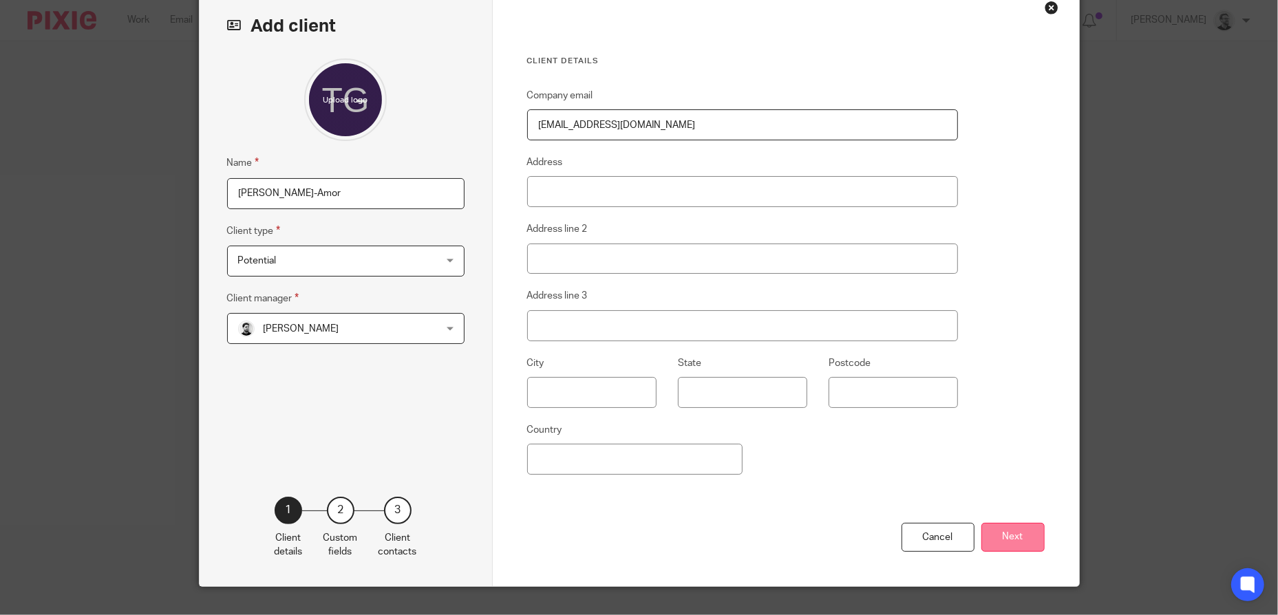 This screenshot has height=615, width=1278. Describe the element at coordinates (263, 298) in the screenshot. I see `label: Client manager` at that location.